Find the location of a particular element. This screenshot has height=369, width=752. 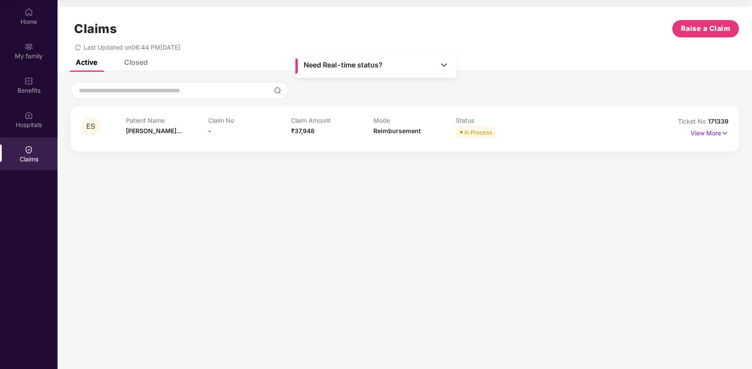

p: Claim Amount is located at coordinates (332, 120).